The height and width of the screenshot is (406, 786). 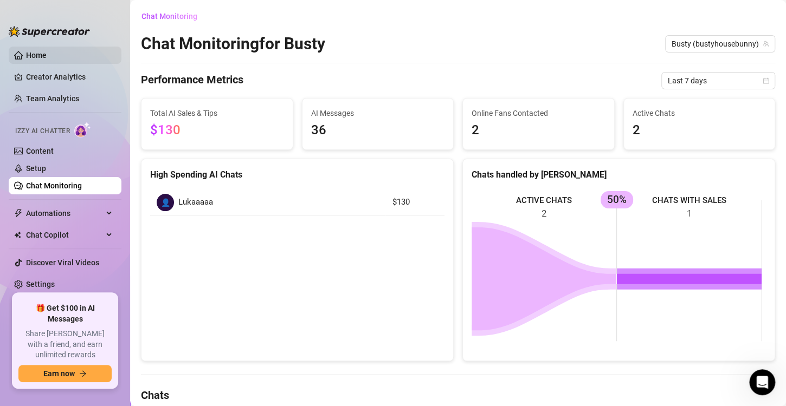 What do you see at coordinates (173, 16) in the screenshot?
I see `button: Chat Monitoring` at bounding box center [173, 16].